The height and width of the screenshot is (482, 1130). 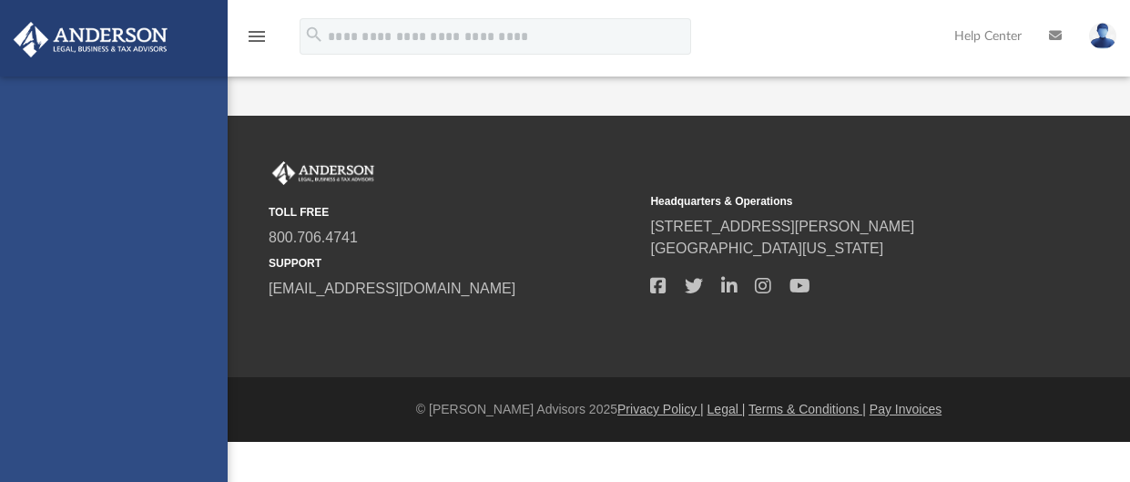 I want to click on a: 800.706.4741, so click(x=313, y=237).